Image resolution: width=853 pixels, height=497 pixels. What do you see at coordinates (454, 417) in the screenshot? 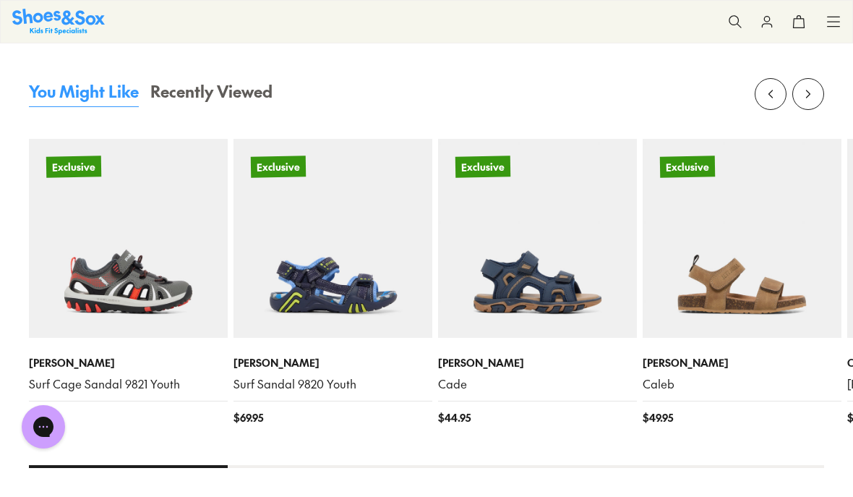
I see `span: $ 44.95` at bounding box center [454, 417].